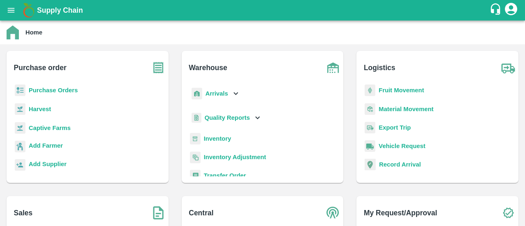  Describe the element at coordinates (225, 175) in the screenshot. I see `b: Transfer Order` at that location.